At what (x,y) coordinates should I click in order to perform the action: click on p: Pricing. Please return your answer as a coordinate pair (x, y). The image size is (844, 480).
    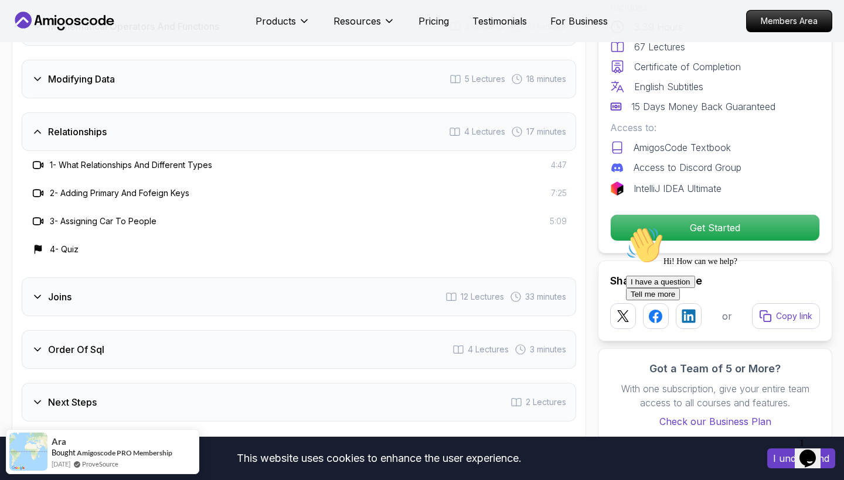
    Looking at the image, I should click on (433, 21).